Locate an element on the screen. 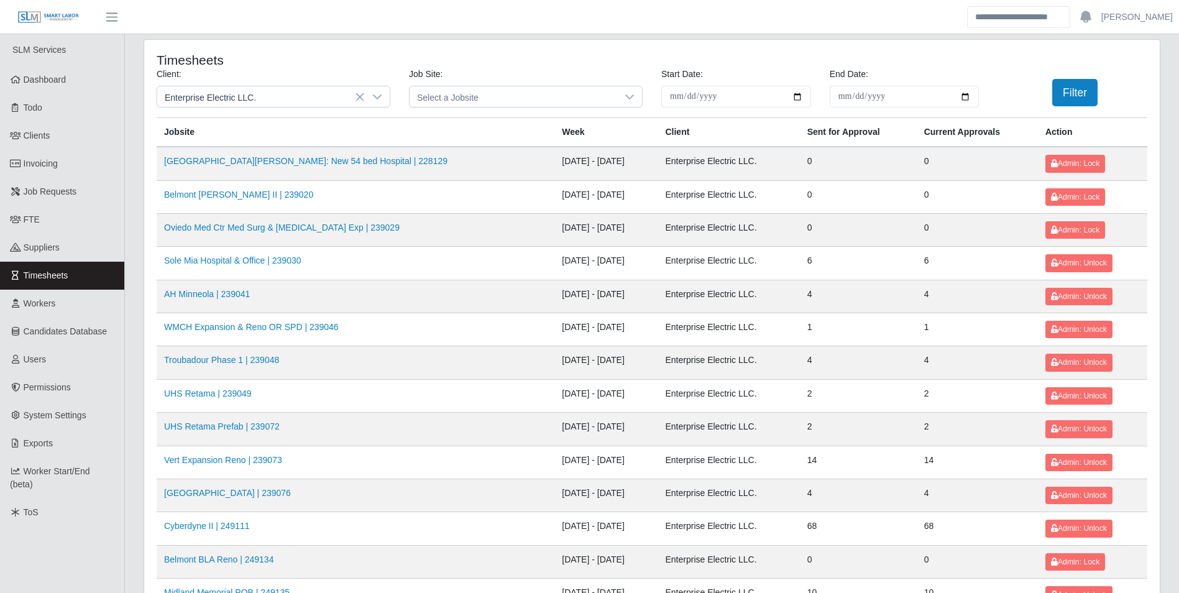  span: Clients is located at coordinates (37, 135).